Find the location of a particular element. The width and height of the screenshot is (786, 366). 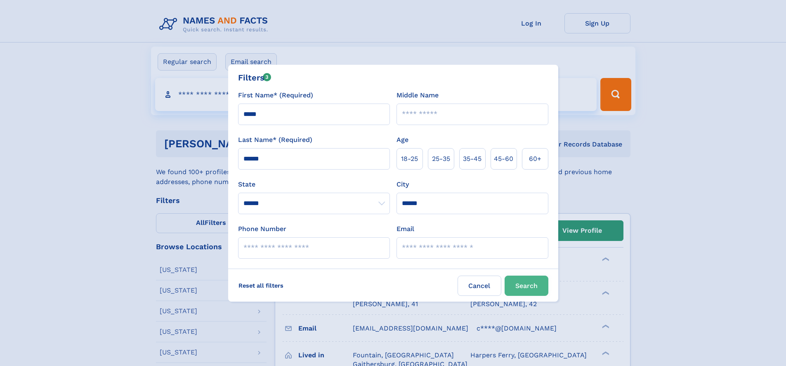

label: Middle Name is located at coordinates (418, 95).